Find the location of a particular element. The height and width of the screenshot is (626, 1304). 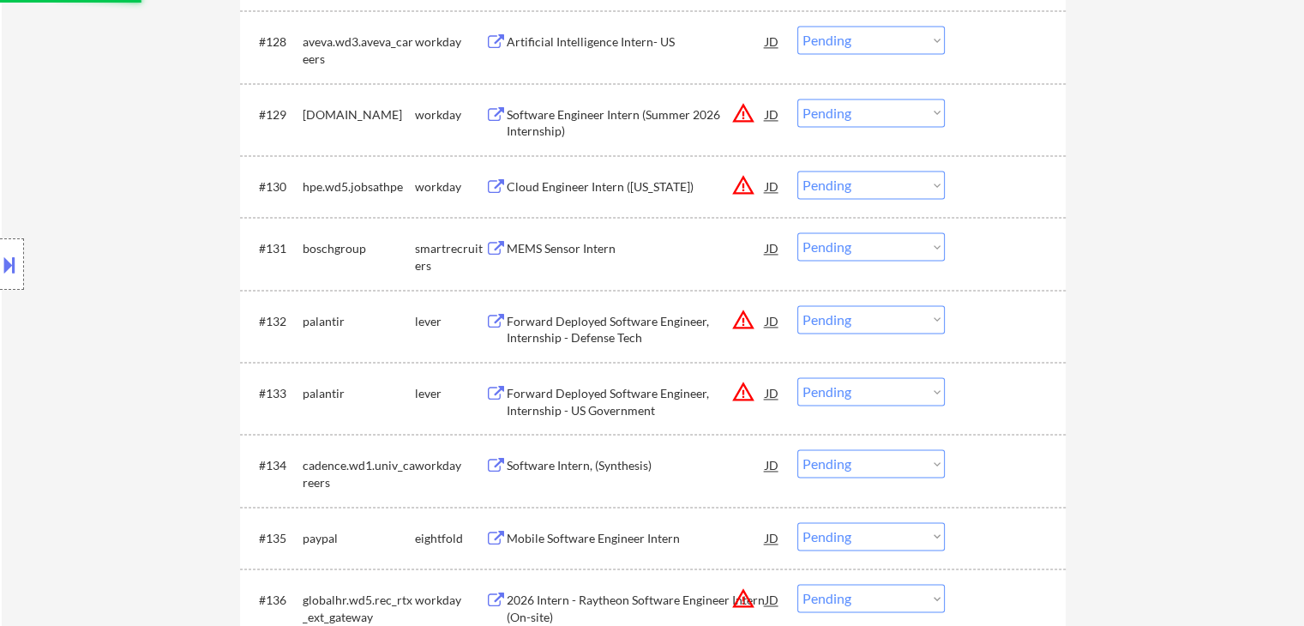

div: #128 is located at coordinates (274, 42).